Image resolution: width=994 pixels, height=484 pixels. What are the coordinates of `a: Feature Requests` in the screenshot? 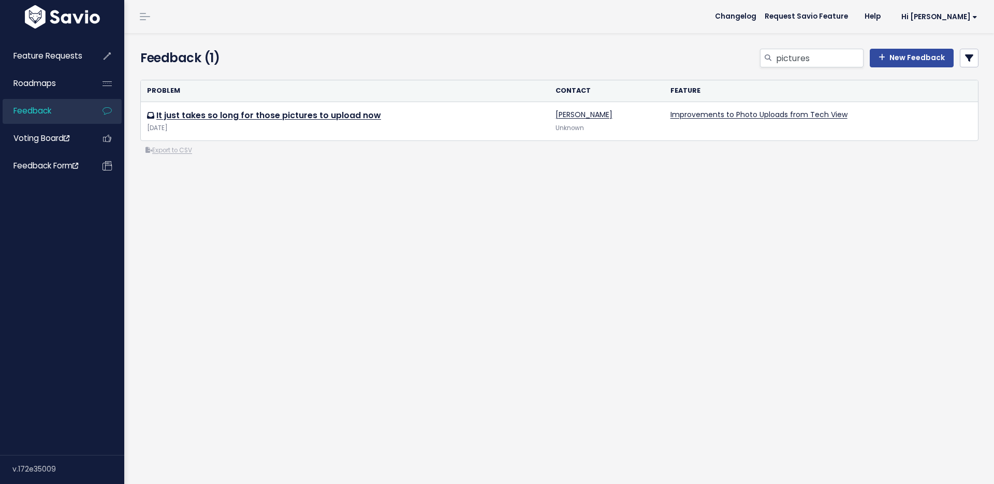 It's located at (44, 56).